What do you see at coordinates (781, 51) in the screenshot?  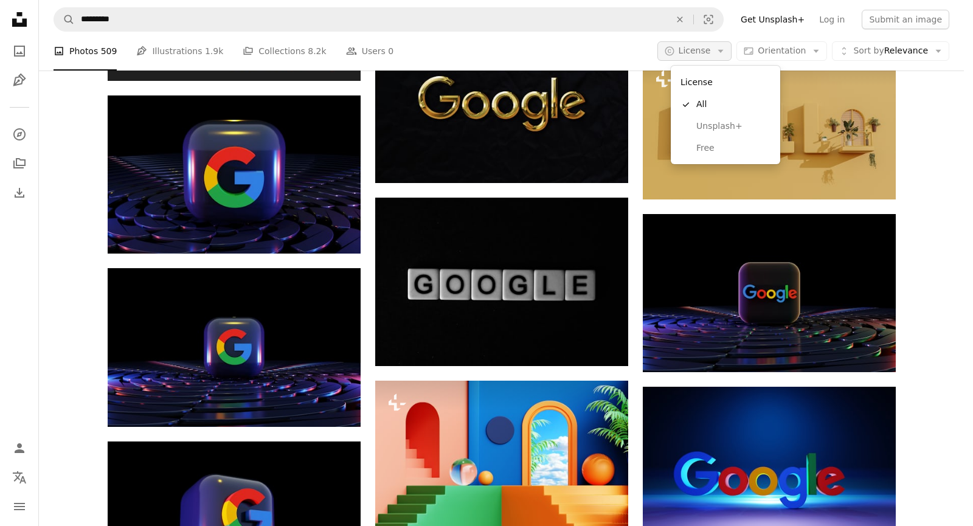 I see `button: Orientation` at bounding box center [781, 51].